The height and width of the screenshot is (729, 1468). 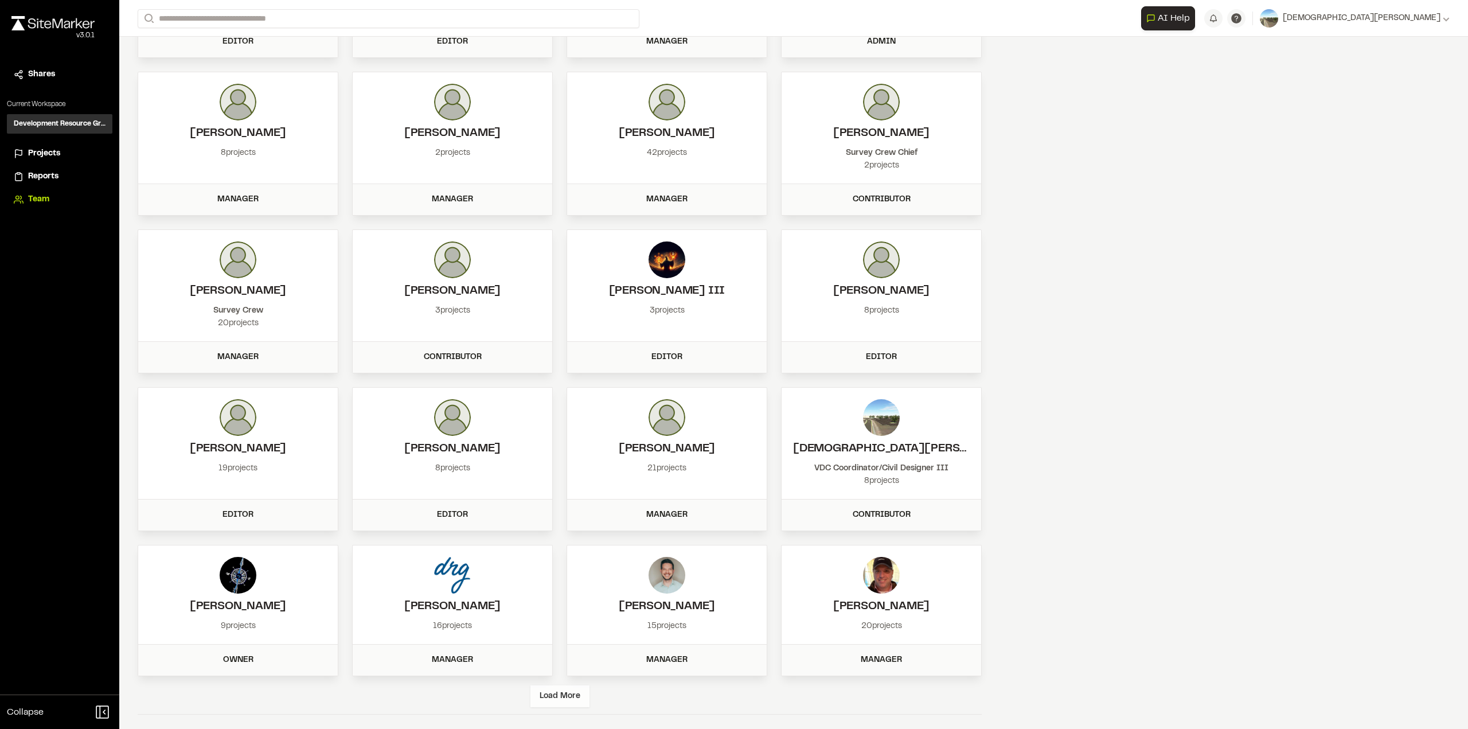 I want to click on button: Search, so click(x=148, y=18).